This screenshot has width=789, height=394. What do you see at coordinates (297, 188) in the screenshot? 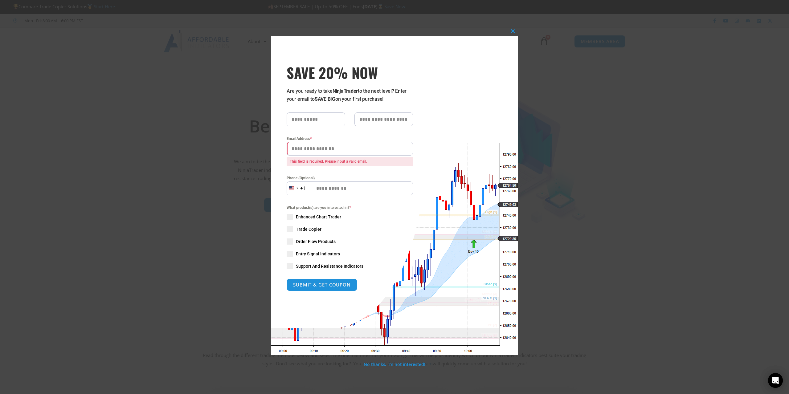
I see `button: Selected country` at bounding box center [297, 188].